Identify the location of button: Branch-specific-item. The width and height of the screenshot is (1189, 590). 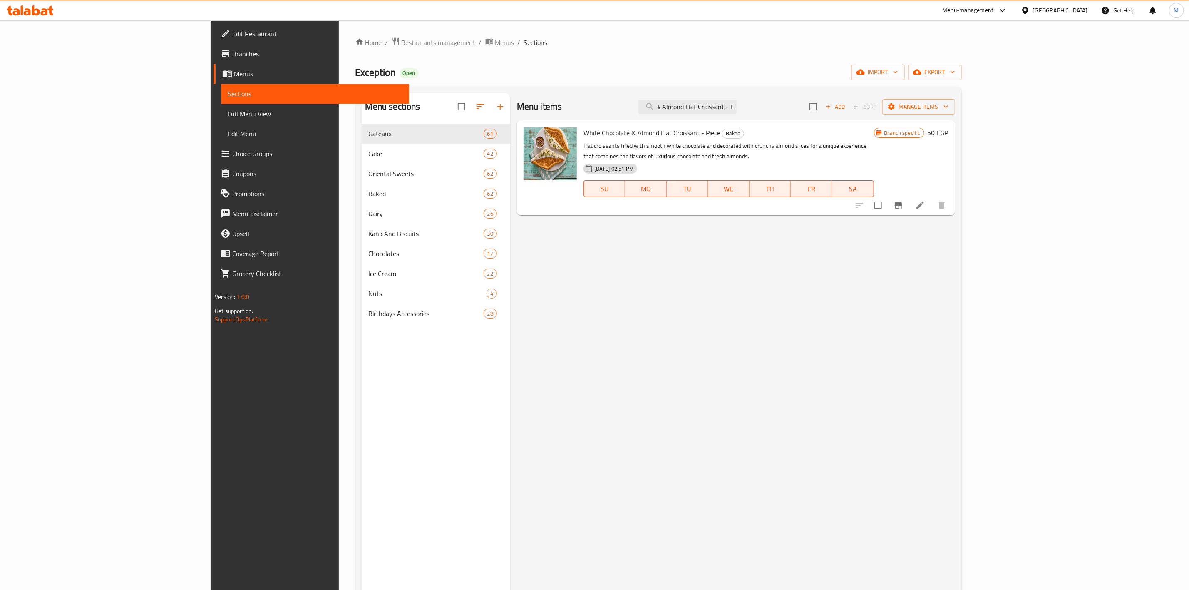
(898, 205).